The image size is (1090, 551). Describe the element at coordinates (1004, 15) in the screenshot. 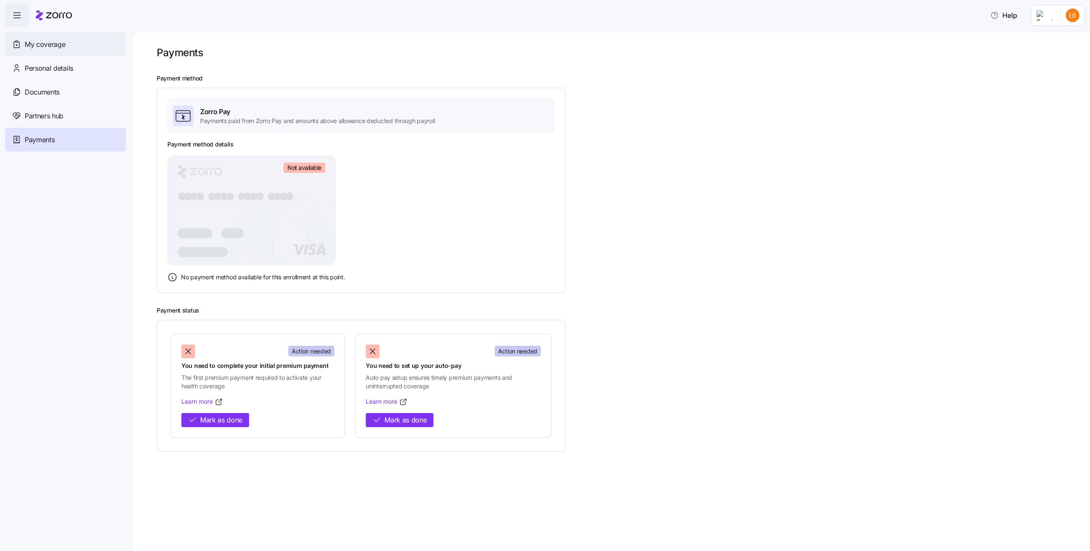

I see `button: Help` at that location.